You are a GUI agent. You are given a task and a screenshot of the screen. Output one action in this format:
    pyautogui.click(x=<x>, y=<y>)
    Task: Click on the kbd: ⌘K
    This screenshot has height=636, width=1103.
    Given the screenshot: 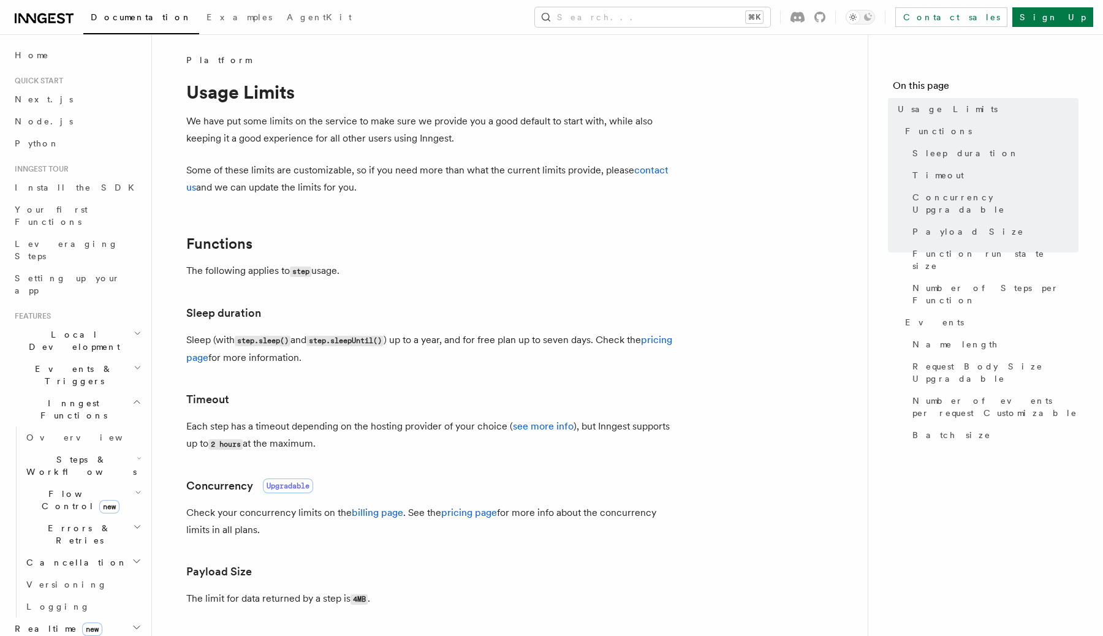 What is the action you would take?
    pyautogui.click(x=754, y=17)
    